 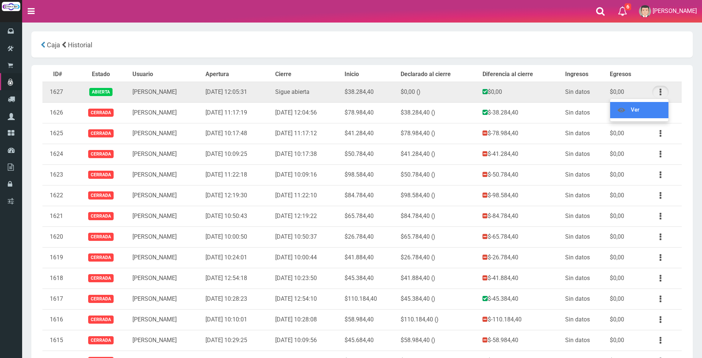 I want to click on td: 1623, so click(x=58, y=175).